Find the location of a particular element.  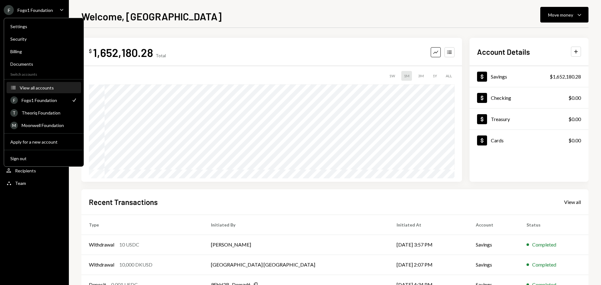

div: 3M is located at coordinates (421, 76).